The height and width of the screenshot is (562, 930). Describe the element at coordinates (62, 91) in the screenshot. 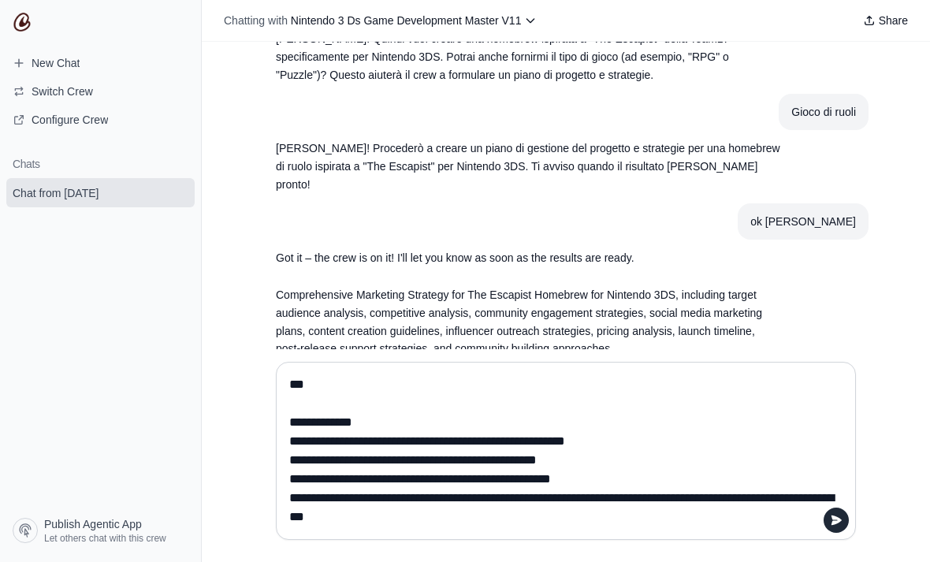

I see `span: Switch Crew` at that location.